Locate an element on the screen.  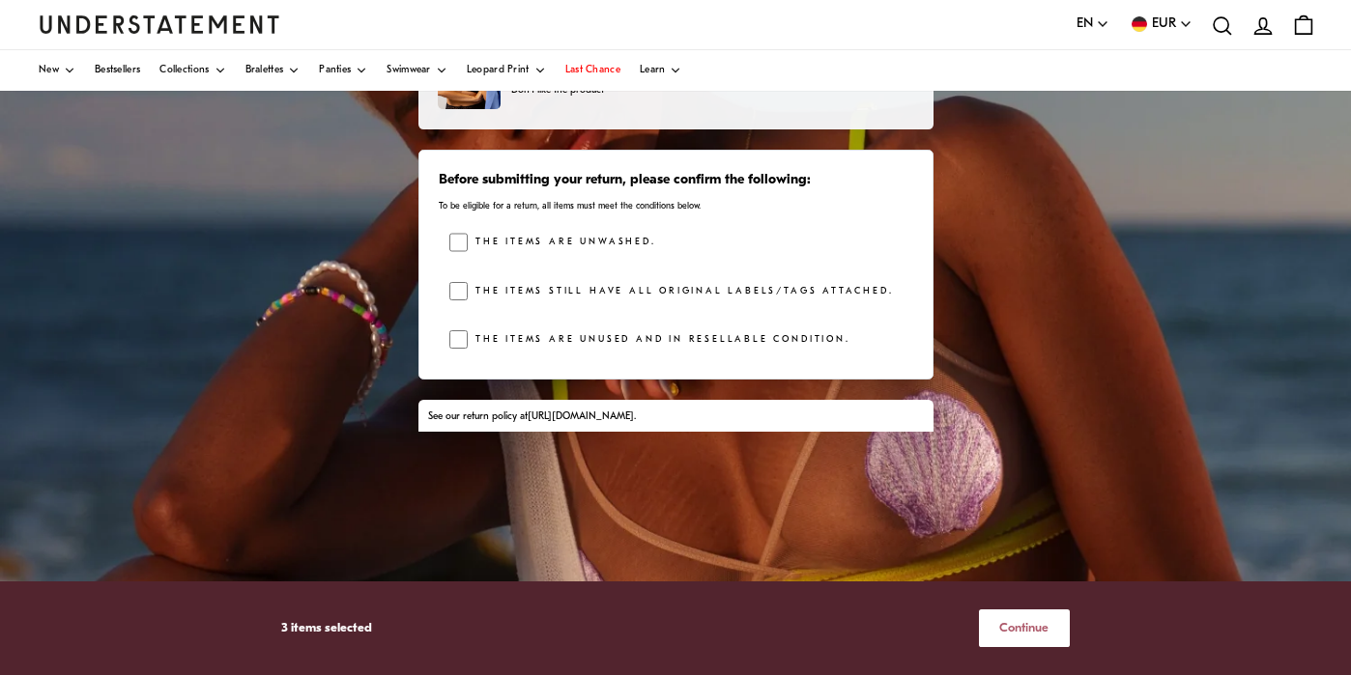
a: Last Chance is located at coordinates (592, 71).